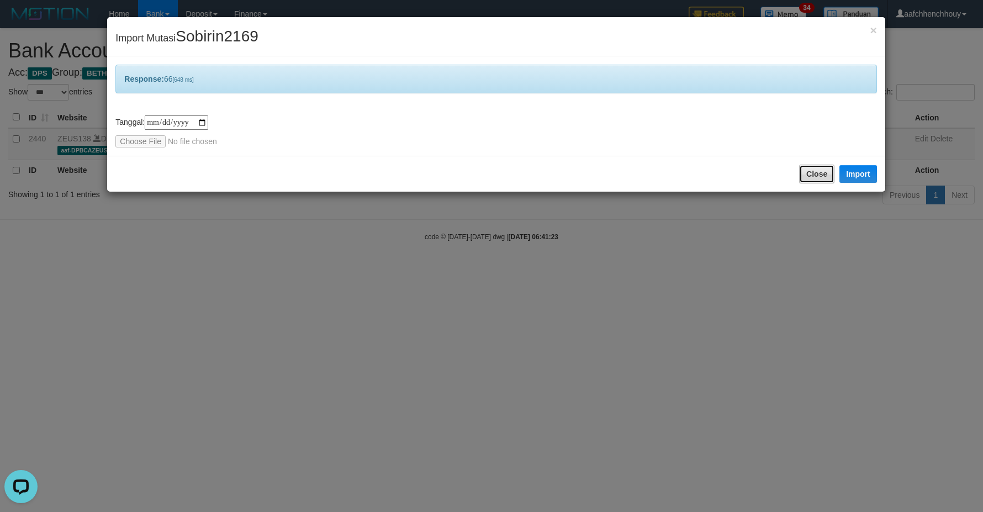 The width and height of the screenshot is (983, 512). What do you see at coordinates (187, 38) in the screenshot?
I see `span: Import Mutasi` at bounding box center [187, 38].